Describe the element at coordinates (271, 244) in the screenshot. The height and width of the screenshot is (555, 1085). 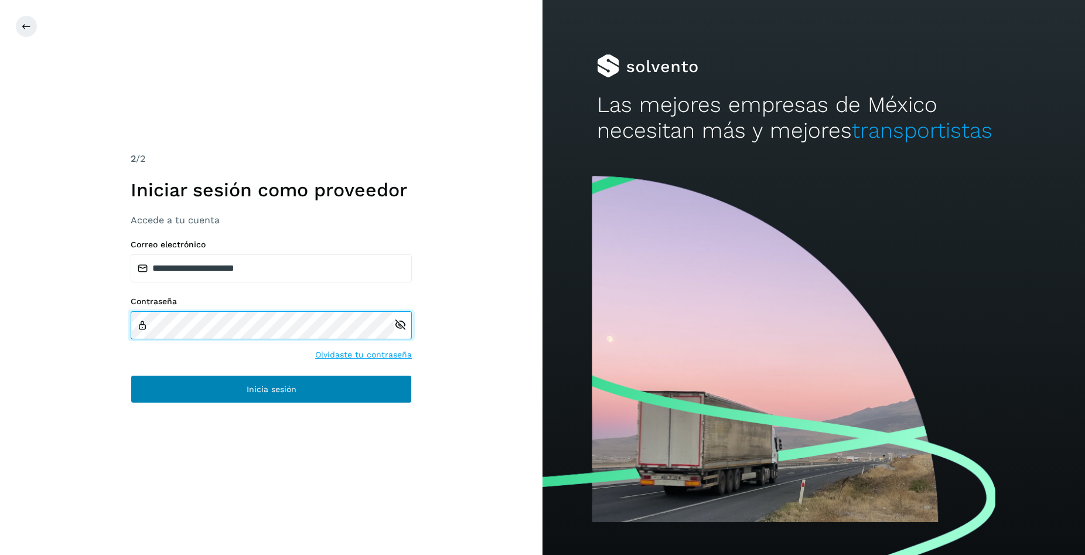
I see `label: Correo electrónico` at that location.